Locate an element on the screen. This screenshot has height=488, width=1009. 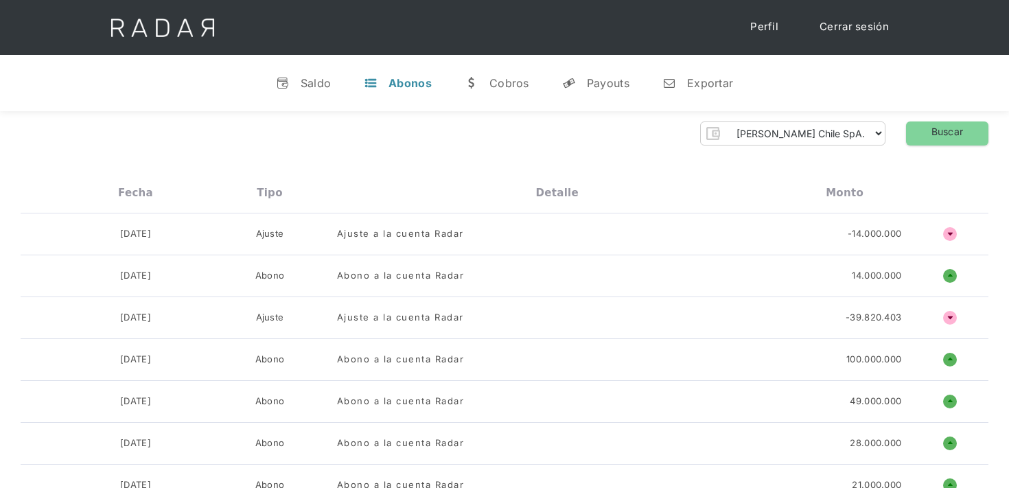
div: Payouts is located at coordinates (608, 83).